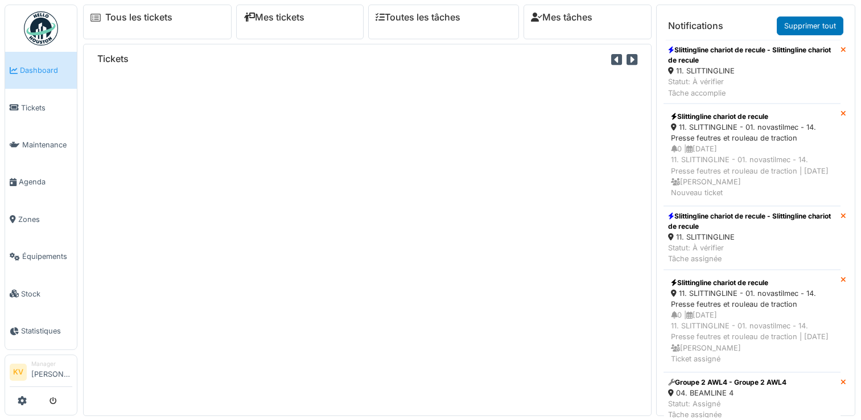 The height and width of the screenshot is (420, 861). Describe the element at coordinates (727, 382) in the screenshot. I see `div: Groupe 2 AWL4 - Groupe 2 AWL4` at that location.